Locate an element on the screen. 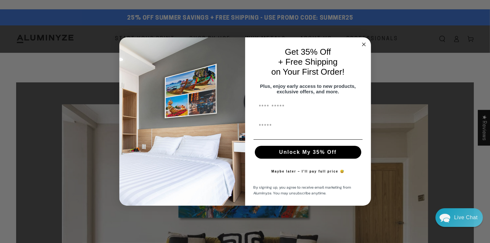  button: Unlock My 35% Off is located at coordinates (308, 152).